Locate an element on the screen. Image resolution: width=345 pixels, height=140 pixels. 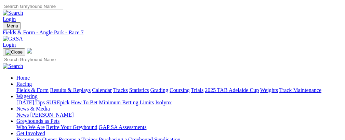
a: 2025 TAB Adelaide Cup is located at coordinates (232, 90).